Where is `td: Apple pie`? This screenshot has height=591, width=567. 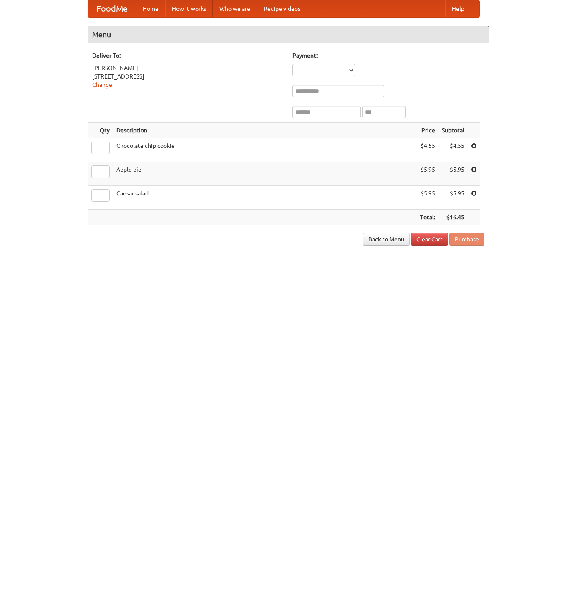 td: Apple pie is located at coordinates (265, 174).